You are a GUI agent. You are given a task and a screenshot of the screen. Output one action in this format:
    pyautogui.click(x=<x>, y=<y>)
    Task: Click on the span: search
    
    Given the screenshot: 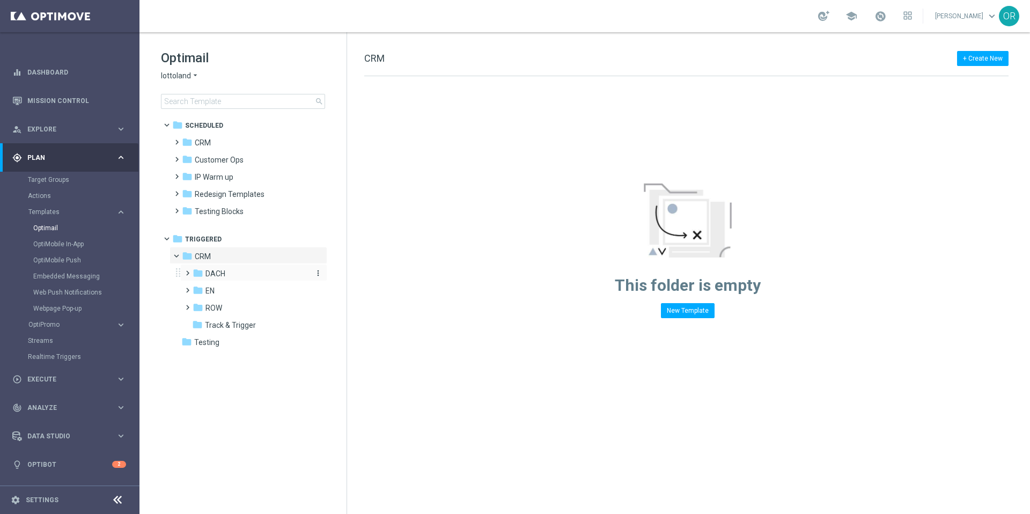 What is the action you would take?
    pyautogui.click(x=319, y=101)
    